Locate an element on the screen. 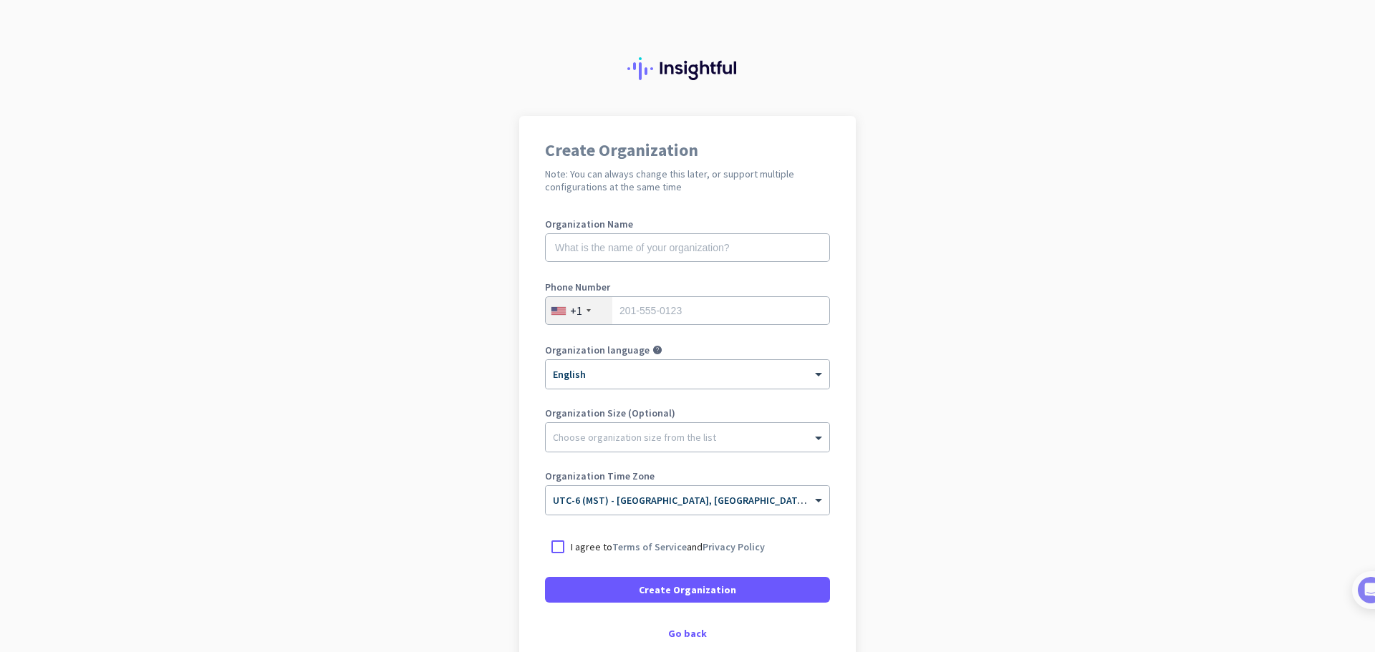  label: Phone Number is located at coordinates (687, 287).